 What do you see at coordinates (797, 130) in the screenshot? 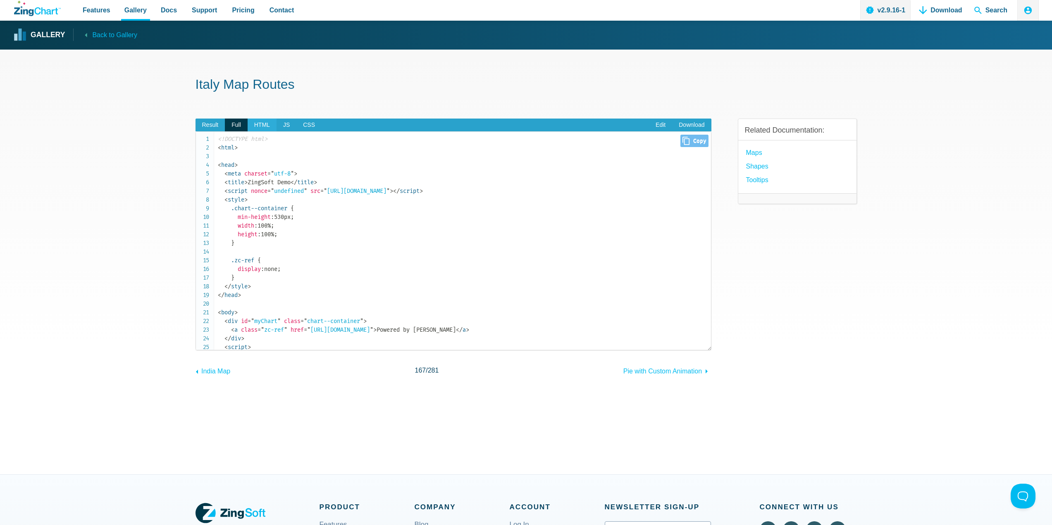
I see `h3: Related Documentation:` at bounding box center [797, 130].